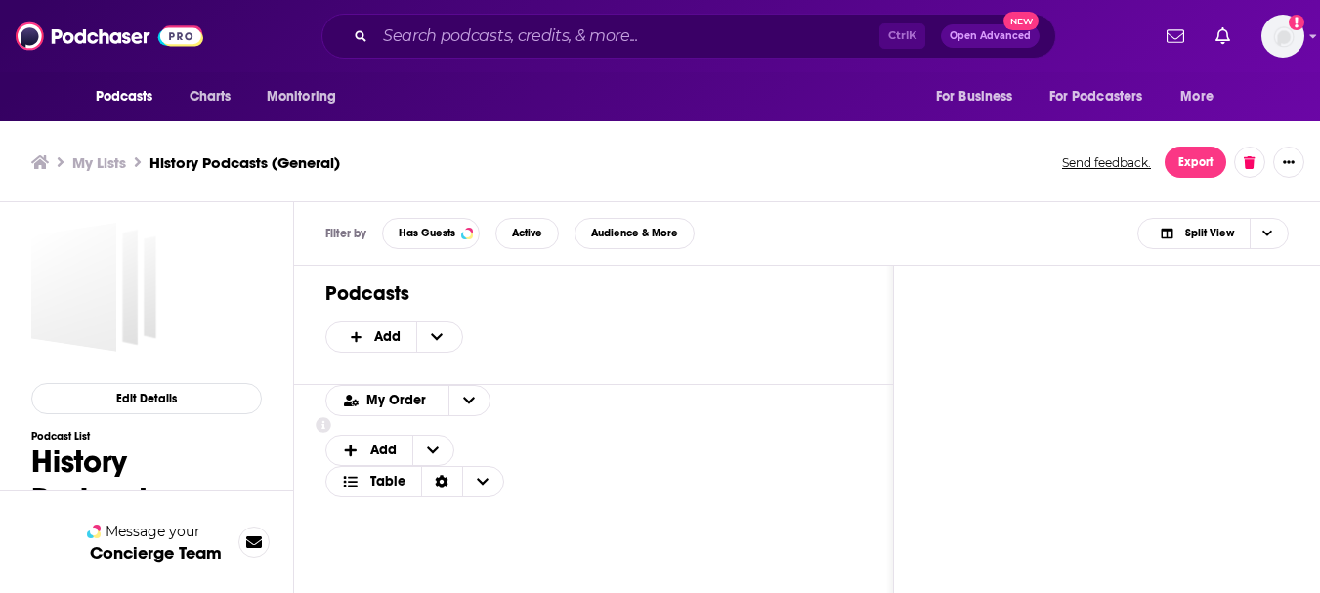  Describe the element at coordinates (1096, 97) in the screenshot. I see `span: For Podcasters` at that location.